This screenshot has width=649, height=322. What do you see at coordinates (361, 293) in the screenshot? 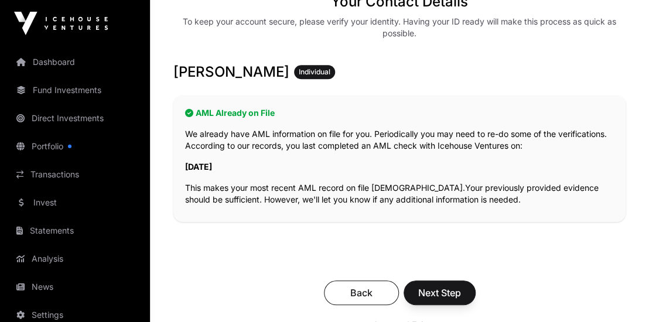
I see `button: Back` at bounding box center [361, 293].